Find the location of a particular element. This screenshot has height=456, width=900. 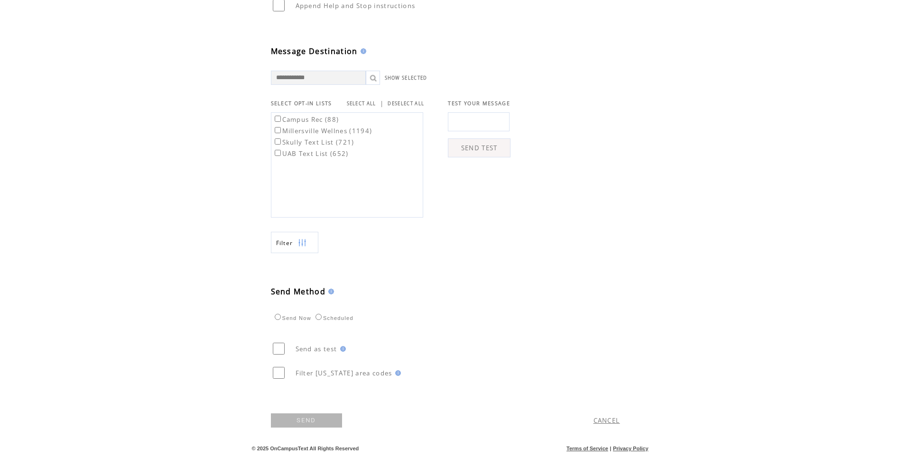

span: Message Destination is located at coordinates (314, 51).